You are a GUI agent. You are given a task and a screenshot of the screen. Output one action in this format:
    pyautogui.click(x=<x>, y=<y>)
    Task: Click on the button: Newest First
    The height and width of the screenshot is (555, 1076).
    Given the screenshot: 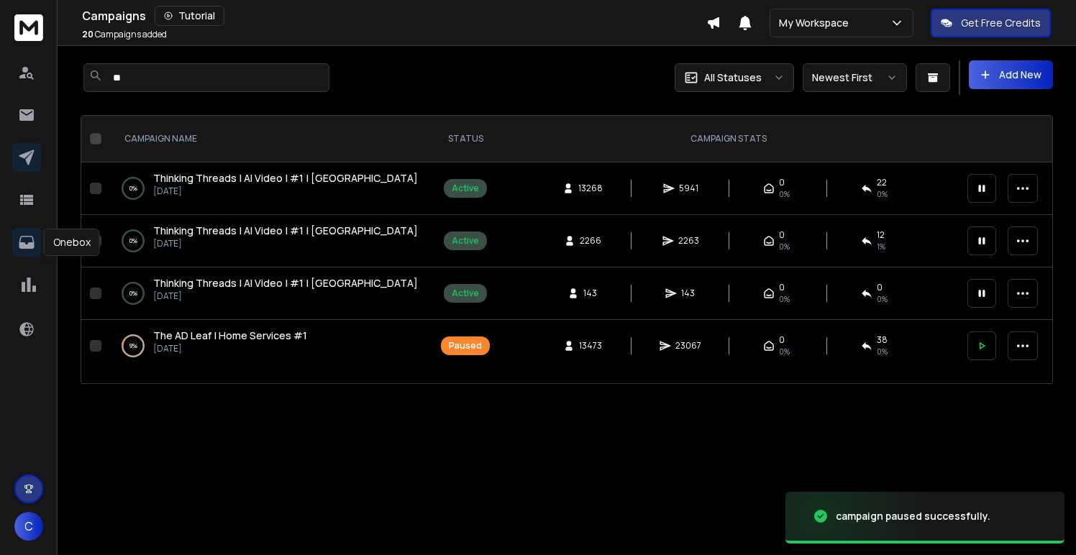 What is the action you would take?
    pyautogui.click(x=855, y=78)
    